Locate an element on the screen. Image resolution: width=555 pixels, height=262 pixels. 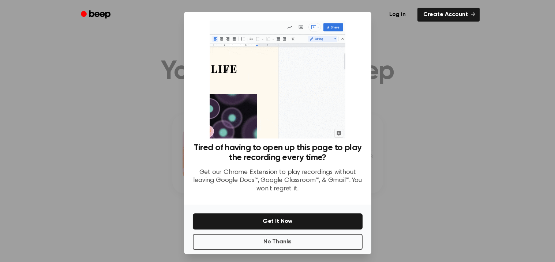
img: Beep extension in action is located at coordinates (277, 79).